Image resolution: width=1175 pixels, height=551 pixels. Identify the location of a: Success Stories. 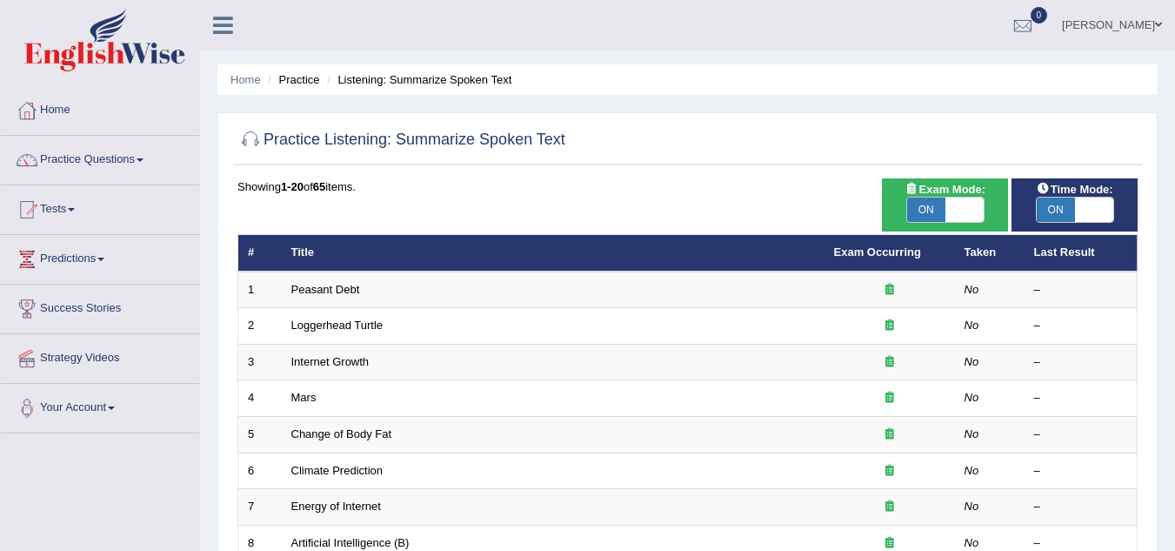
(100, 306).